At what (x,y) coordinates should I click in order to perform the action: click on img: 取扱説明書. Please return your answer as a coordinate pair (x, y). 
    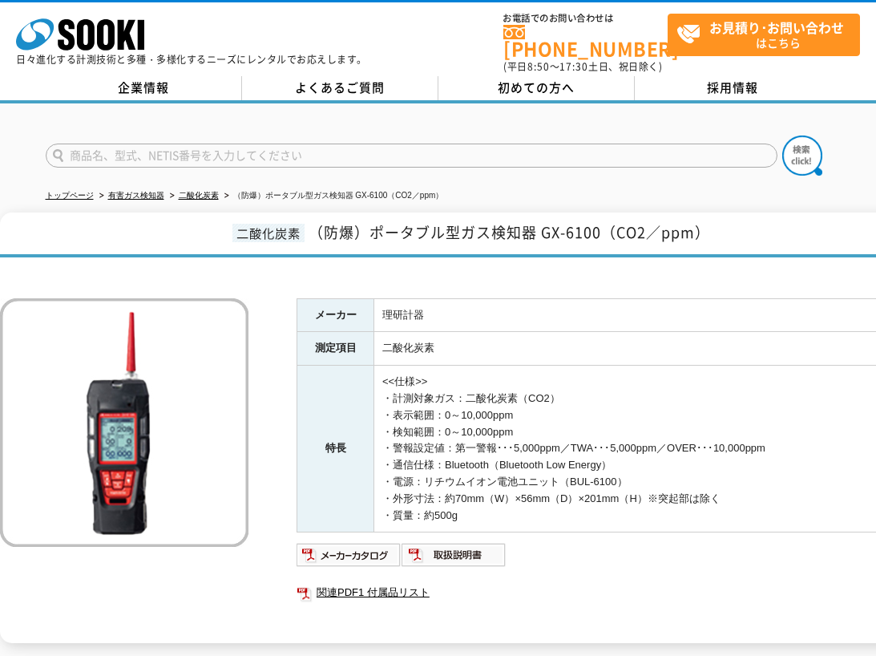
    Looking at the image, I should click on (454, 555).